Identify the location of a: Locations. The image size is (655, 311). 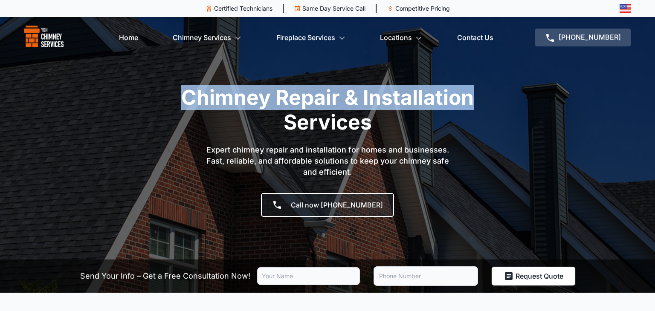
(401, 38).